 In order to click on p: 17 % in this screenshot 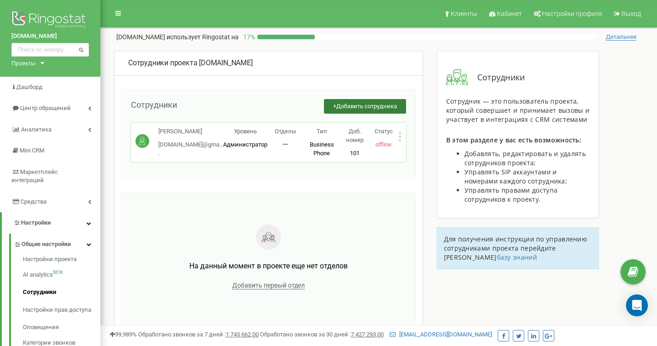, I will do `click(248, 37)`.